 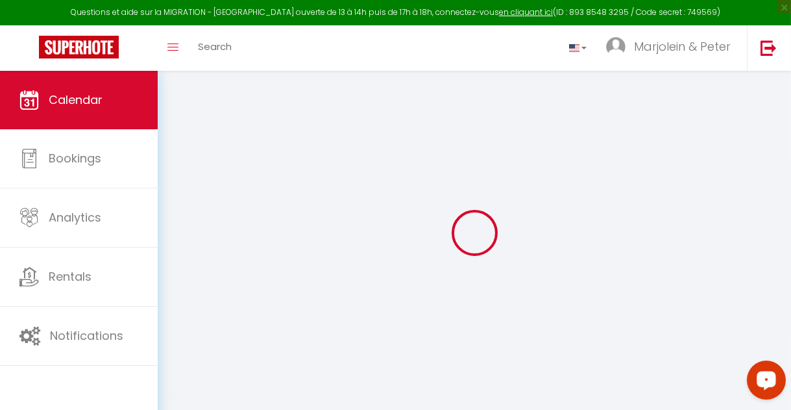 What do you see at coordinates (75, 217) in the screenshot?
I see `span: Analytics` at bounding box center [75, 217].